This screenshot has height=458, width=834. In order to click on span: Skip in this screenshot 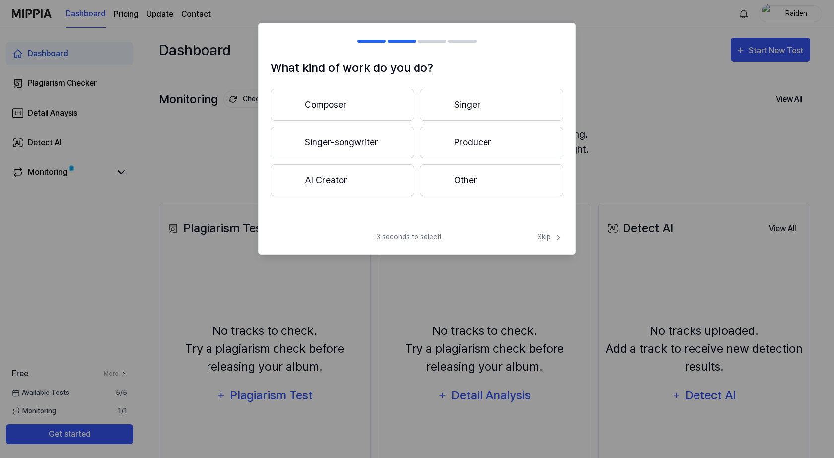, I will do `click(550, 237)`.